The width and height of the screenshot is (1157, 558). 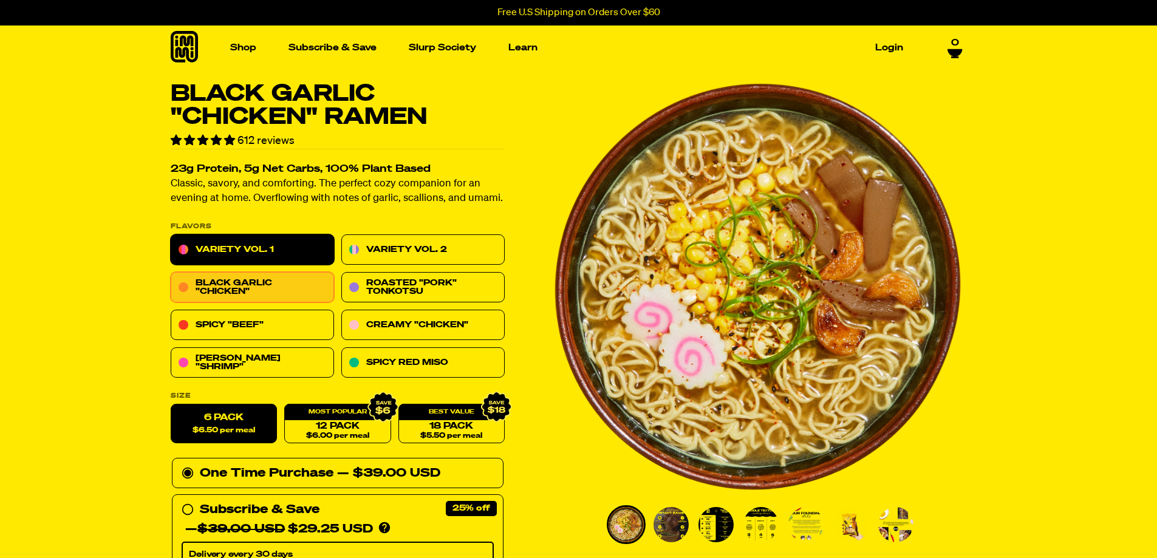 What do you see at coordinates (889, 47) in the screenshot?
I see `a: Login` at bounding box center [889, 47].